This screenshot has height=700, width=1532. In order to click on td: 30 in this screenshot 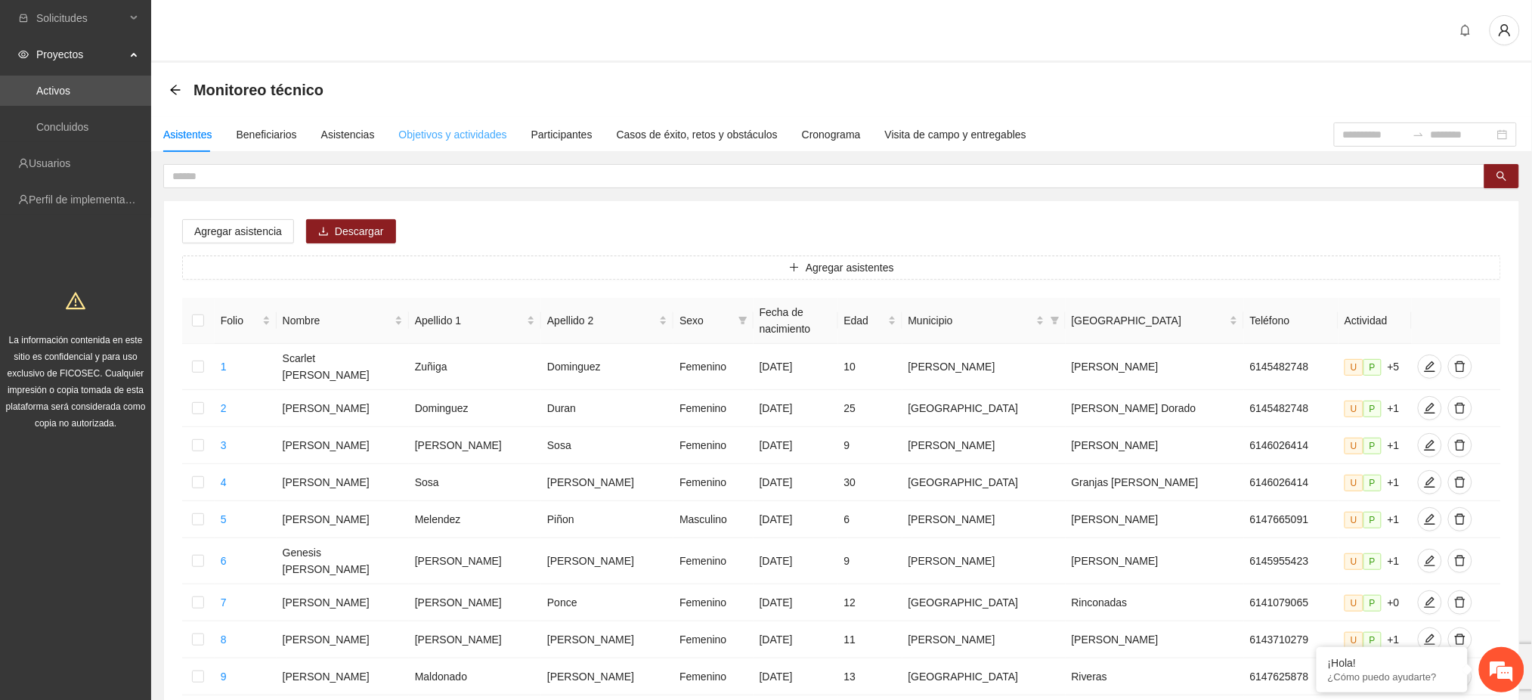, I will do `click(870, 482)`.